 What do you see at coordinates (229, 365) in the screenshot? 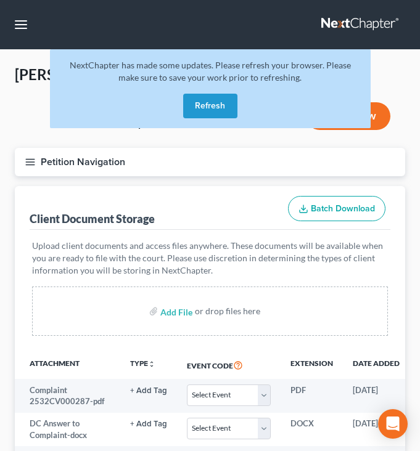
I see `th: Event Code` at bounding box center [229, 365].